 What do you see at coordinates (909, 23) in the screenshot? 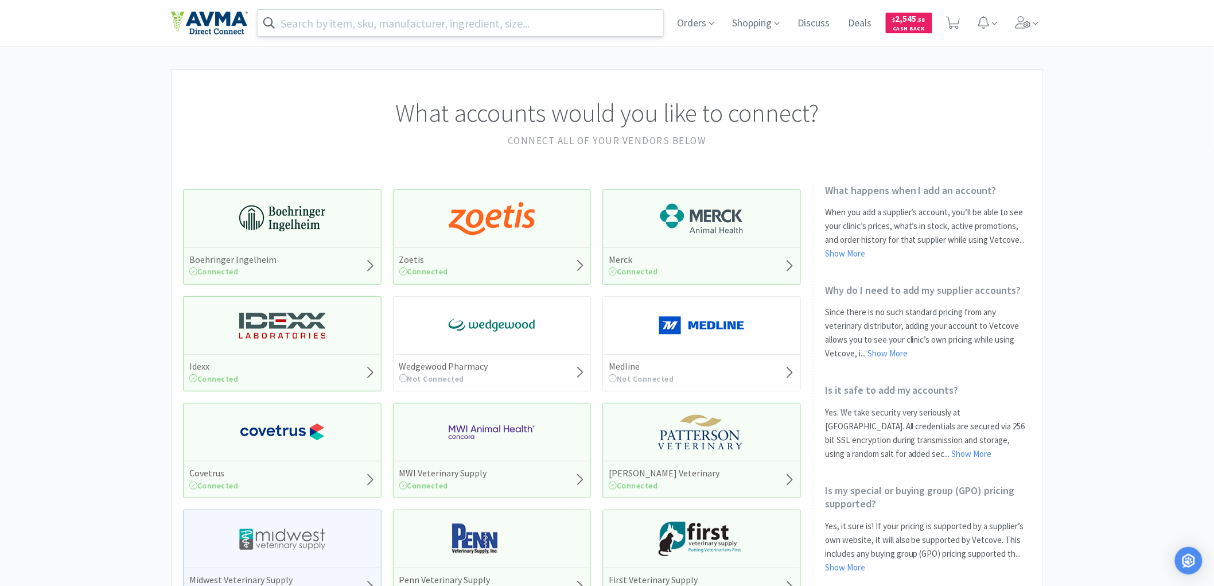
I see `a: $2,545.58Cash Back` at bounding box center [909, 23].